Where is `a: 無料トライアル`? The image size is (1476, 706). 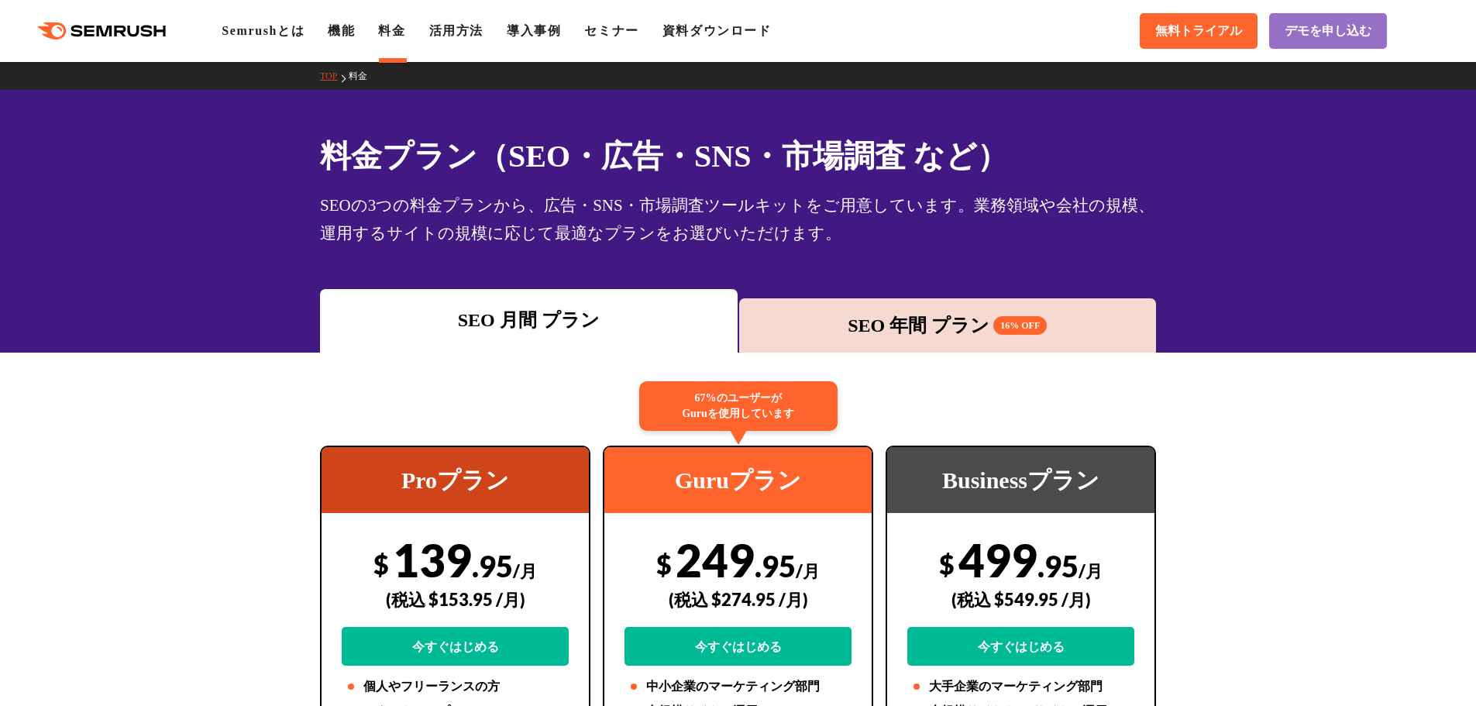
a: 無料トライアル is located at coordinates (1199, 31).